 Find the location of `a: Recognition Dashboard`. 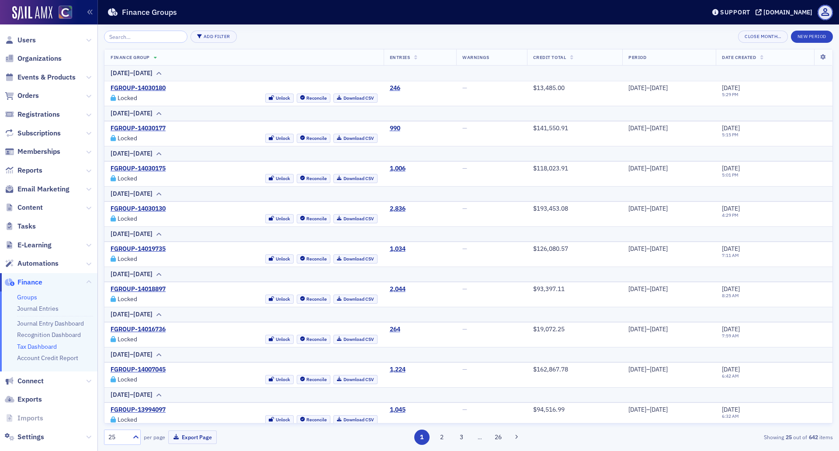

a: Recognition Dashboard is located at coordinates (49, 335).